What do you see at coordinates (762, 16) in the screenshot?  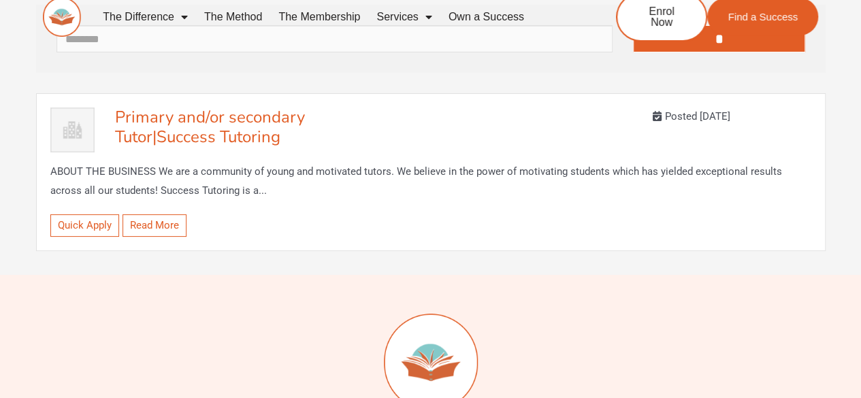 I see `span: Find a Success` at bounding box center [762, 16].